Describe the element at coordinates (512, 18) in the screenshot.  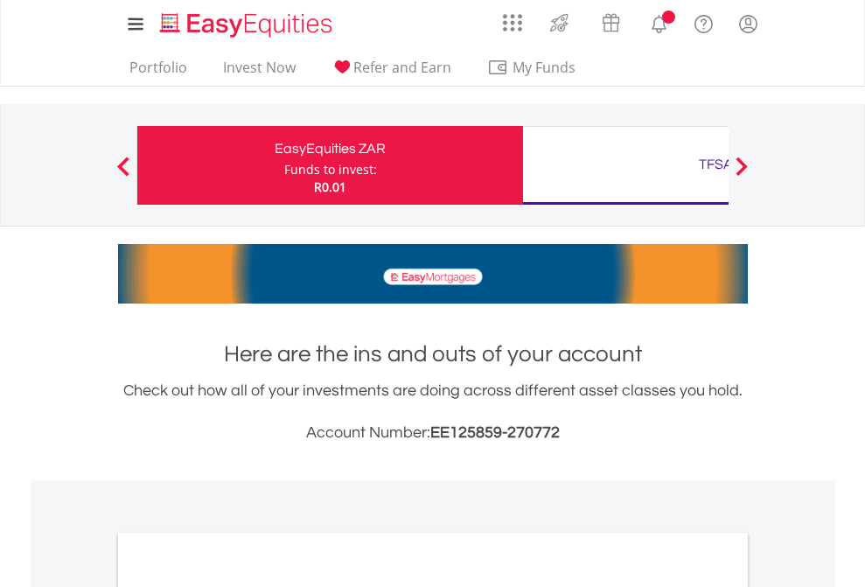
I see `a: AppsGrid` at that location.